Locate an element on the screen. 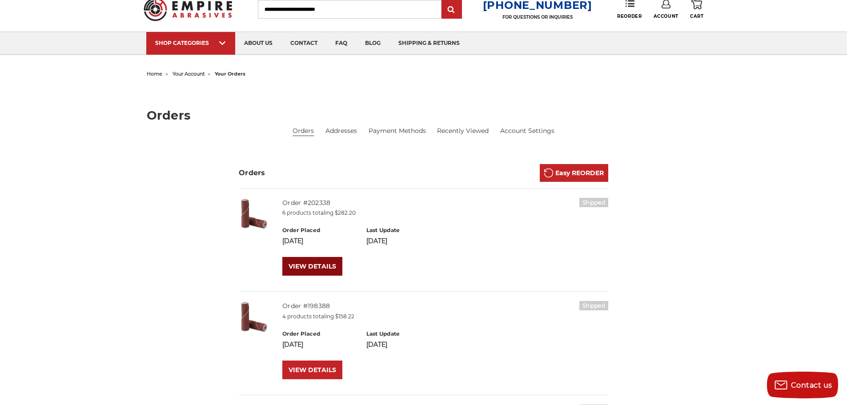 The height and width of the screenshot is (405, 847). span: home is located at coordinates (154, 74).